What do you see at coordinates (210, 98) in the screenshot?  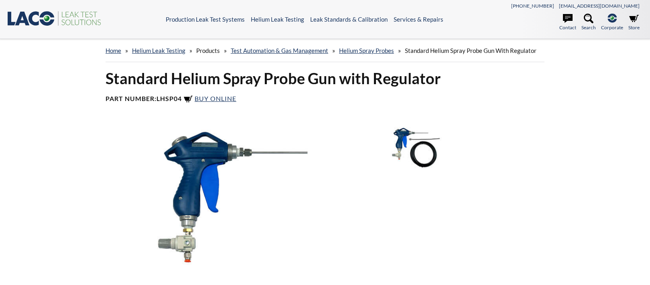 I see `a: Buy Online` at bounding box center [210, 98].